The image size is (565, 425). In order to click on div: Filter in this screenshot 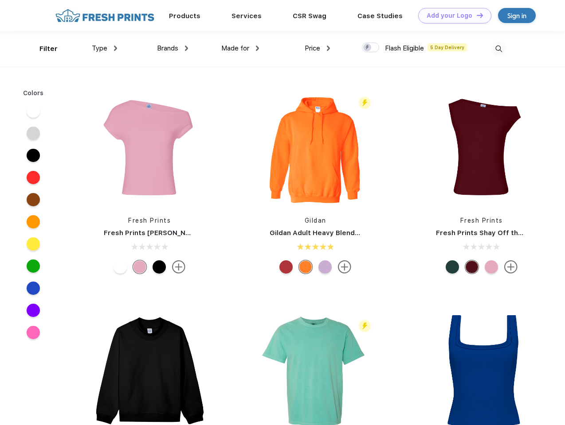, I will do `click(48, 49)`.